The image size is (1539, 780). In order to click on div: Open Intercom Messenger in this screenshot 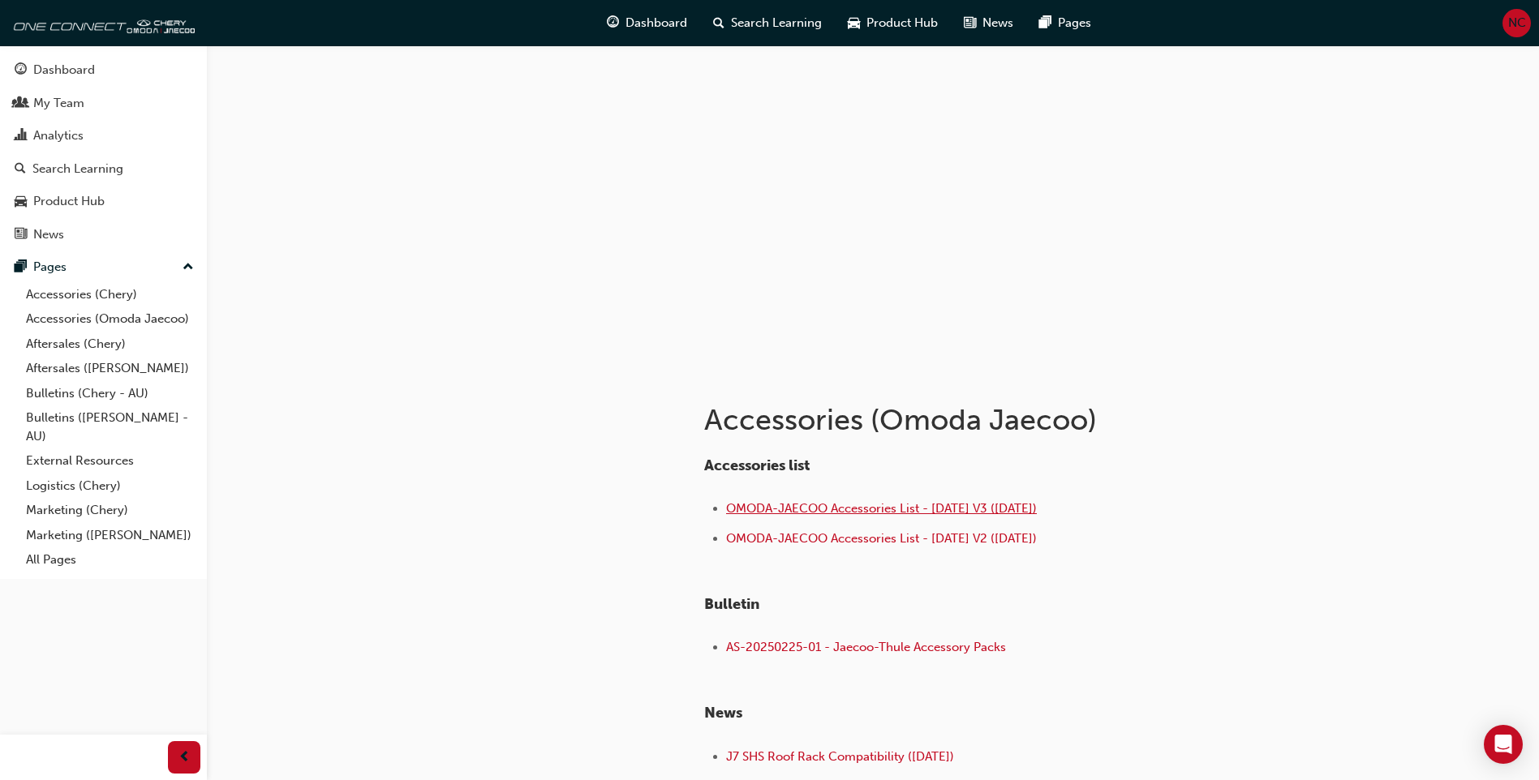, I will do `click(1503, 745)`.